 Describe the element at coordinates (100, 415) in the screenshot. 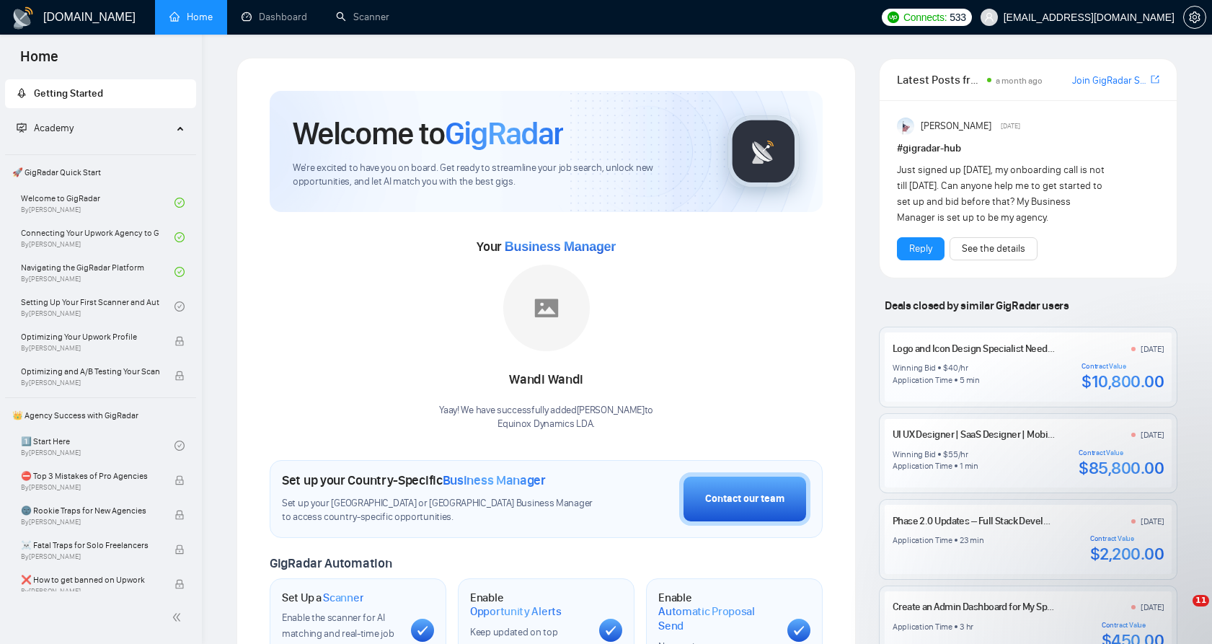

I see `span: 👑 Agency Success with GigRadar` at that location.